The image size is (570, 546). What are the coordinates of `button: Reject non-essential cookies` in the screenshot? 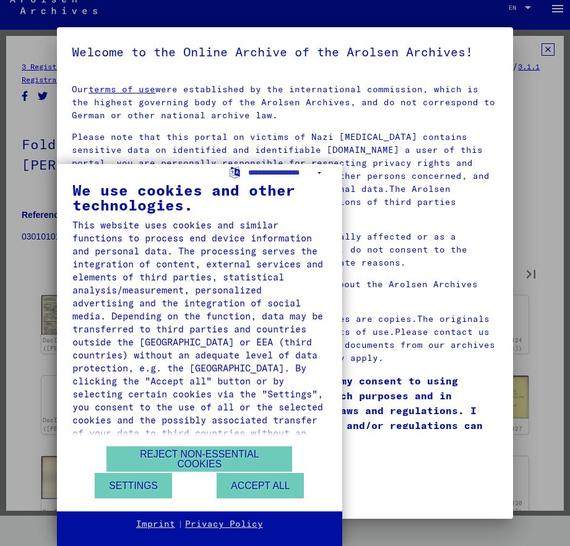 It's located at (199, 459).